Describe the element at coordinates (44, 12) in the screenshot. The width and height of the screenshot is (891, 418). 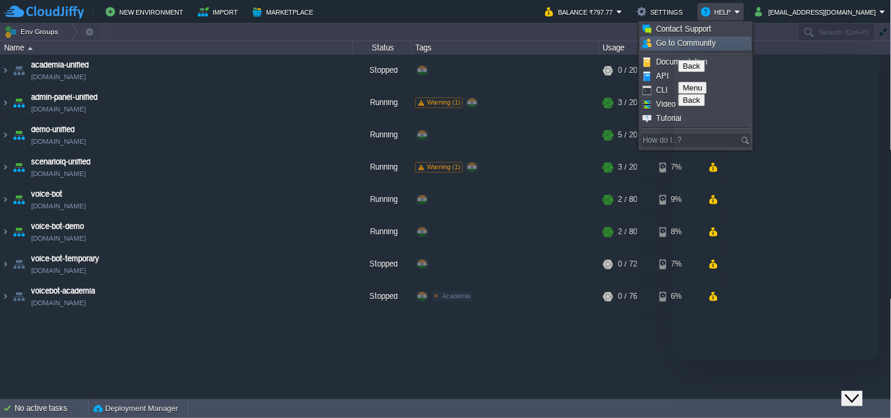
I see `img: CloudJiffy` at that location.